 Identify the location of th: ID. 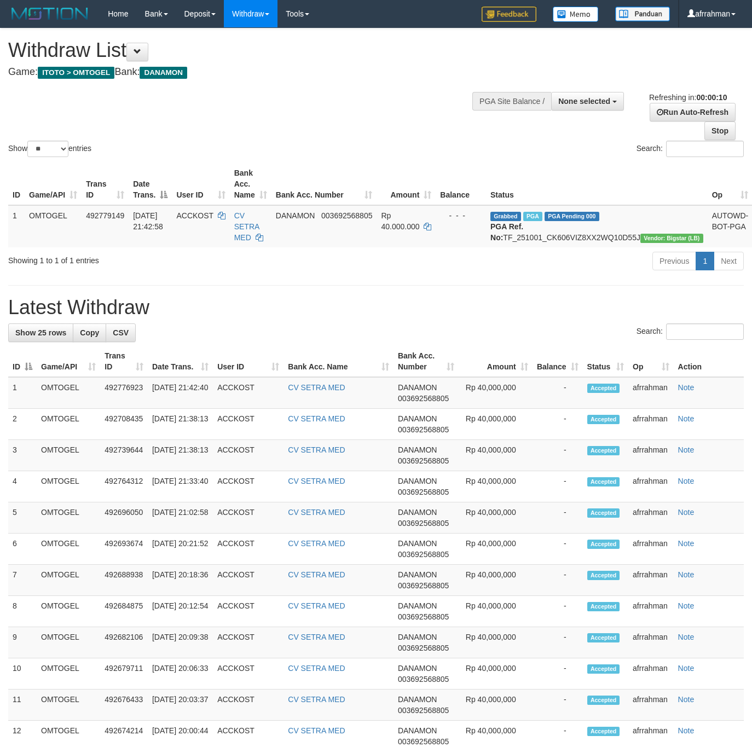
(16, 184).